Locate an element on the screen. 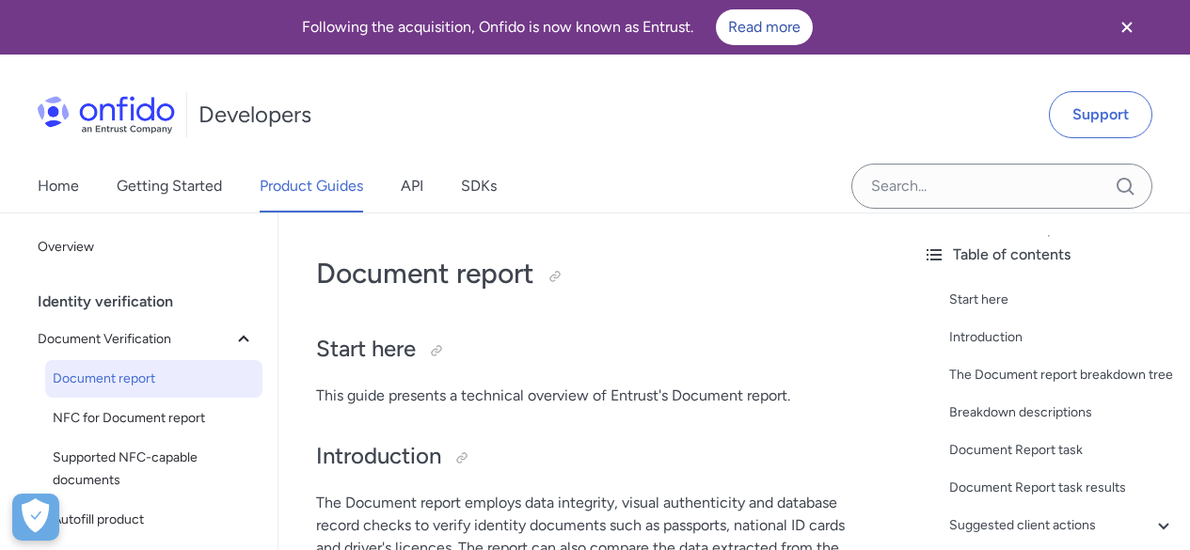  span: NFC for Document report is located at coordinates (153, 419).